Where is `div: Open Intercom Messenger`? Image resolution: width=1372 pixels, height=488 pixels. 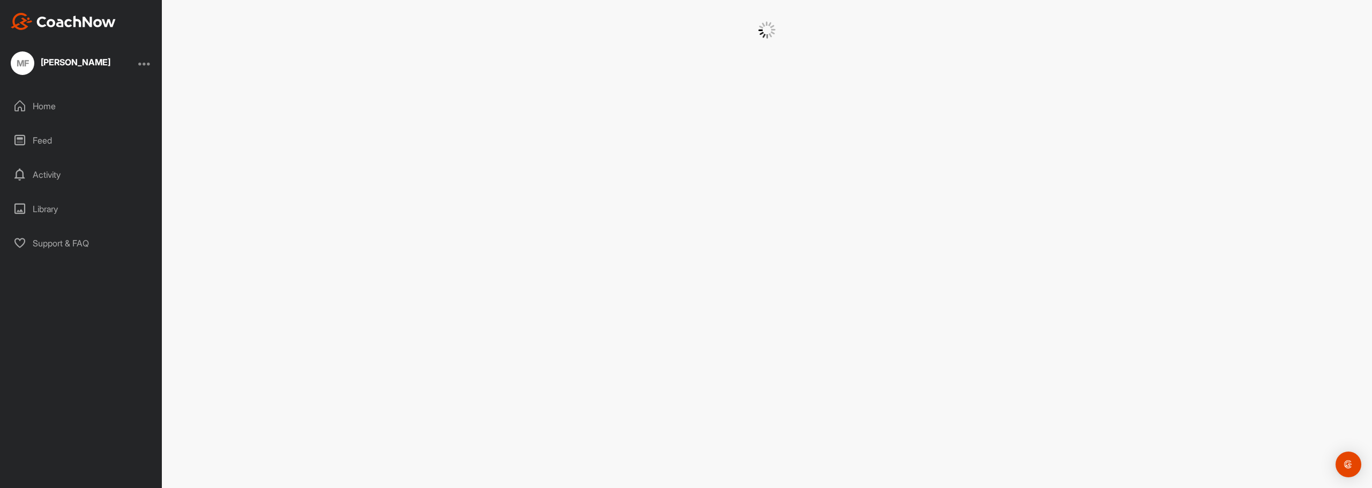 div: Open Intercom Messenger is located at coordinates (1348, 465).